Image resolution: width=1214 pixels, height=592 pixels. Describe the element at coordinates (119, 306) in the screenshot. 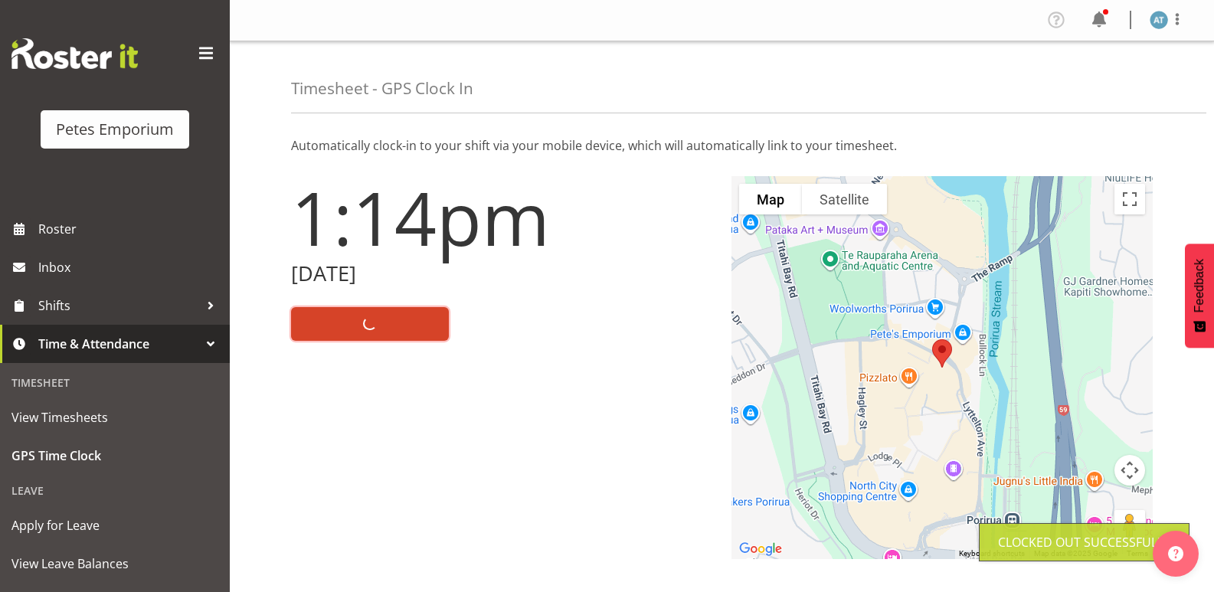

I see `span: Shifts` at that location.